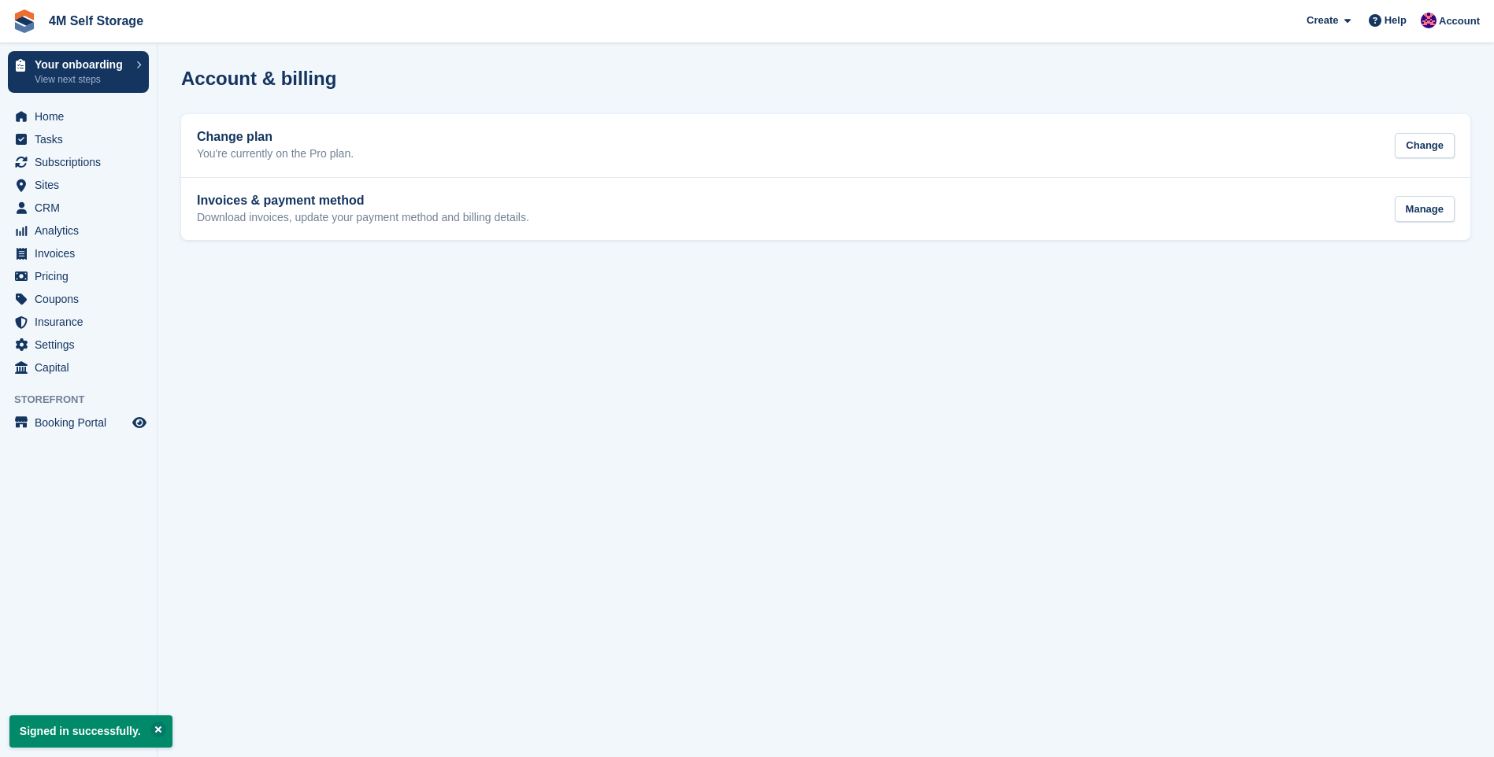 The height and width of the screenshot is (757, 1494). What do you see at coordinates (82, 368) in the screenshot?
I see `span: Capital` at bounding box center [82, 368].